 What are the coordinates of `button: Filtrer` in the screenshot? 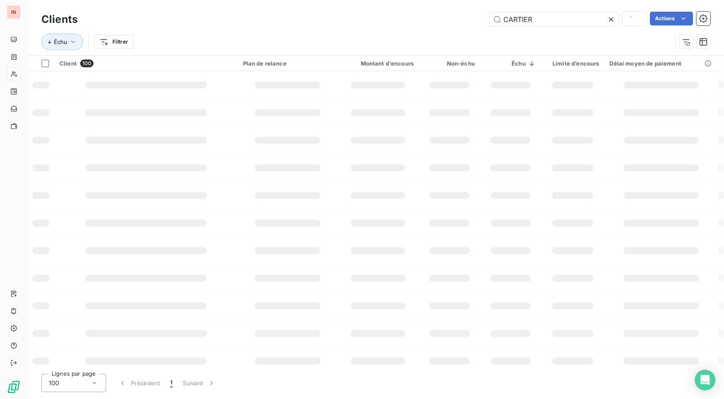 It's located at (114, 42).